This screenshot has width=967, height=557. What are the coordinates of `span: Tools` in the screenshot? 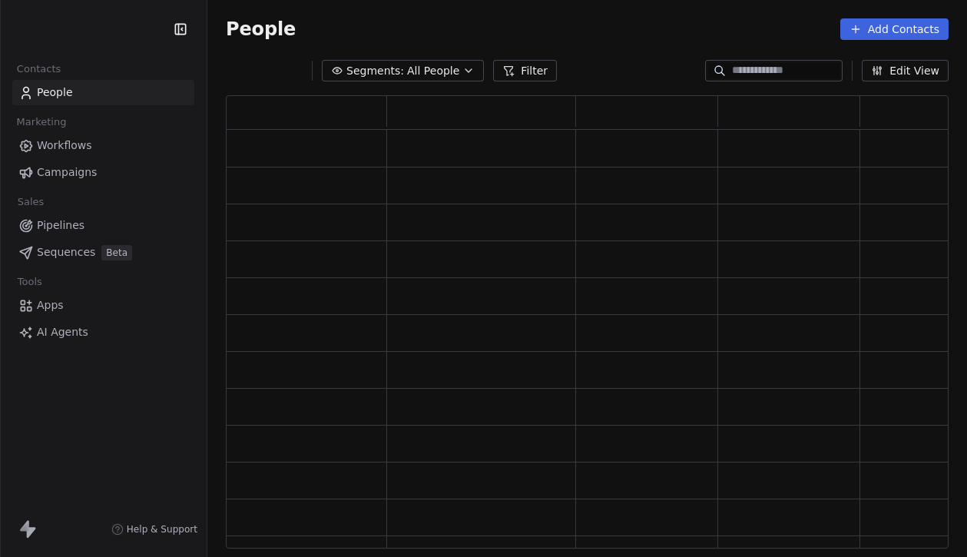 It's located at (29, 282).